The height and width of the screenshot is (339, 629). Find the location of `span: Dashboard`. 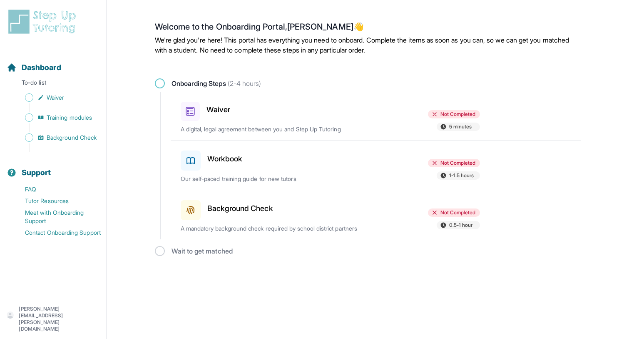

span: Dashboard is located at coordinates (41, 67).